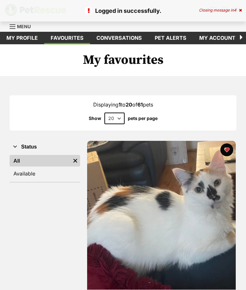  I want to click on strong: 20, so click(129, 105).